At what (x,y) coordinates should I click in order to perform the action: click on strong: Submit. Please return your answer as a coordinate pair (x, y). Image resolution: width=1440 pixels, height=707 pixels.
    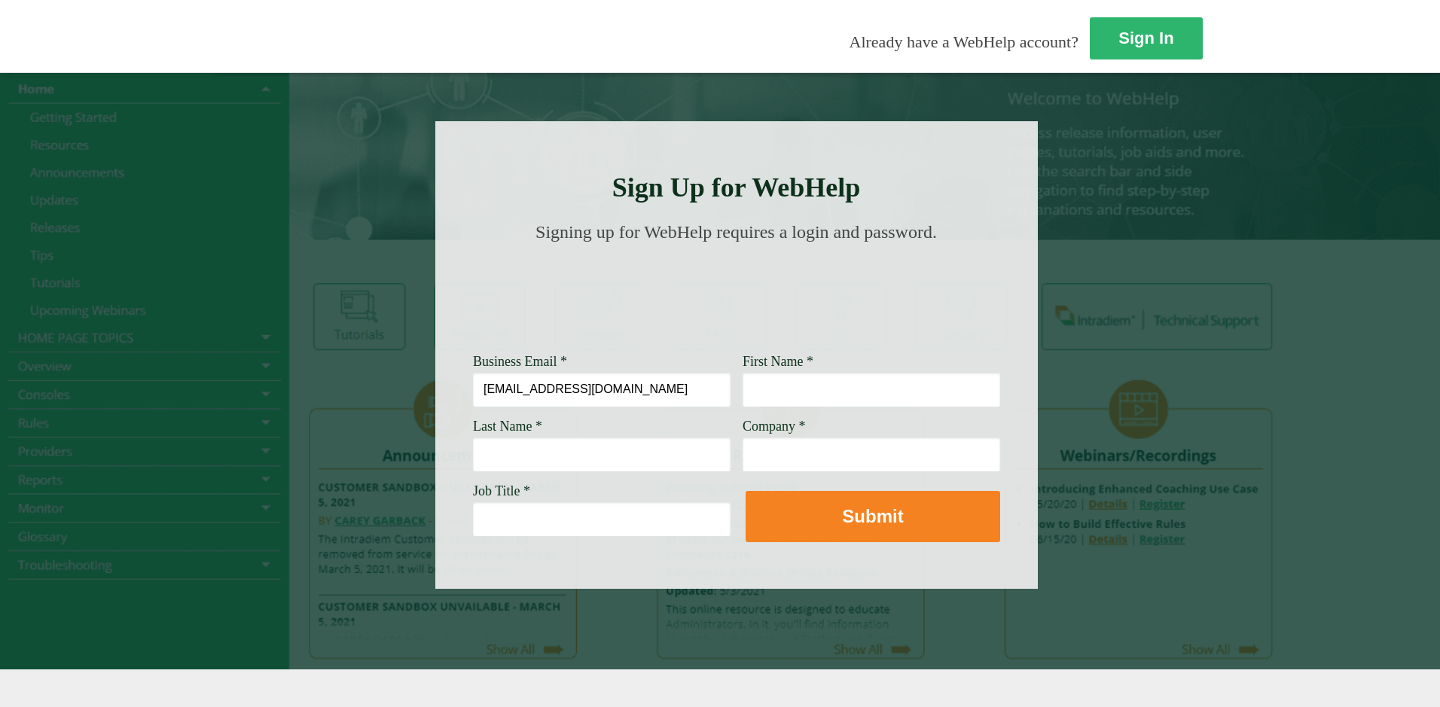
    Looking at the image, I should click on (872, 516).